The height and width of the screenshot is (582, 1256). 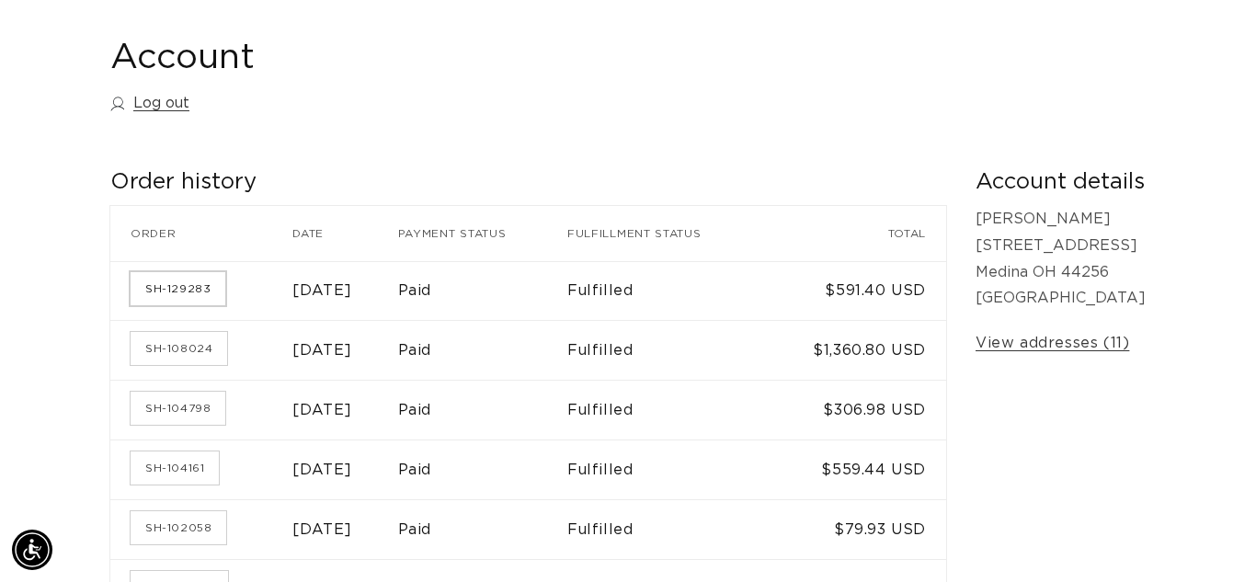 I want to click on a: Order number SH-104798, so click(x=177, y=408).